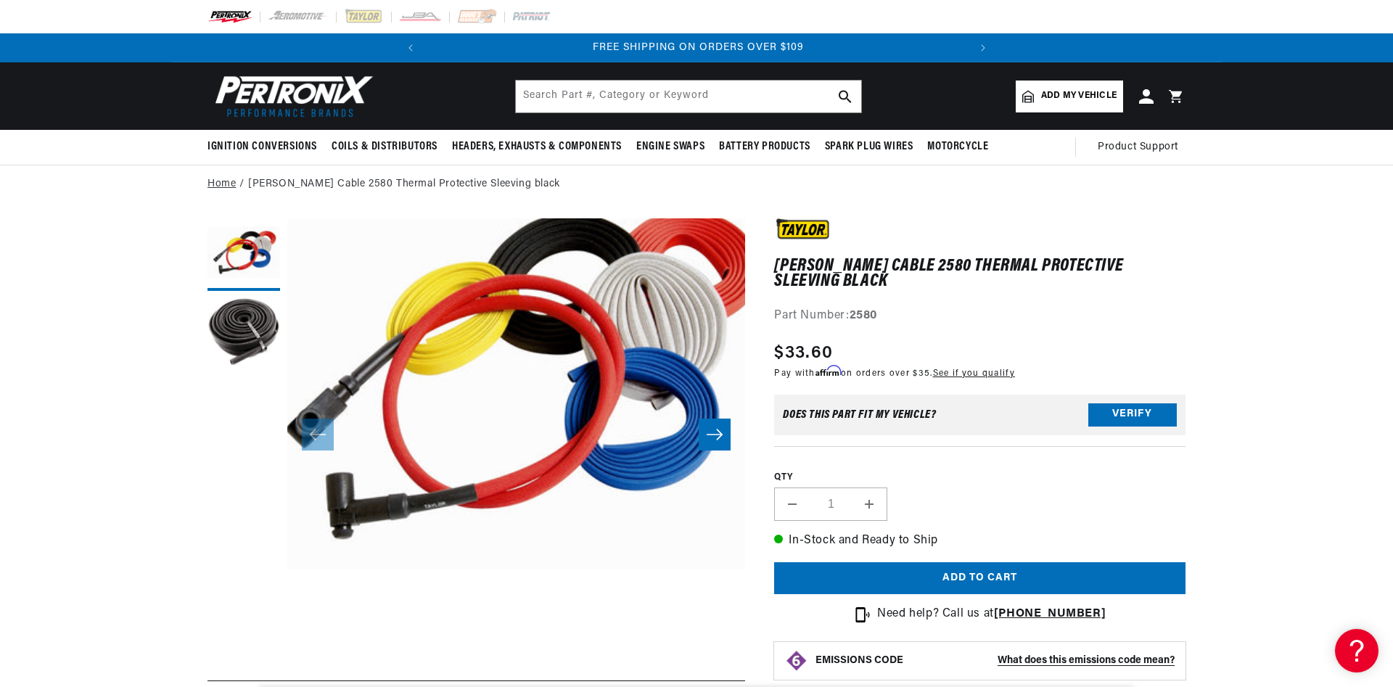 The image size is (1393, 687). What do you see at coordinates (385, 147) in the screenshot?
I see `summary: Coils & Distributors` at bounding box center [385, 147].